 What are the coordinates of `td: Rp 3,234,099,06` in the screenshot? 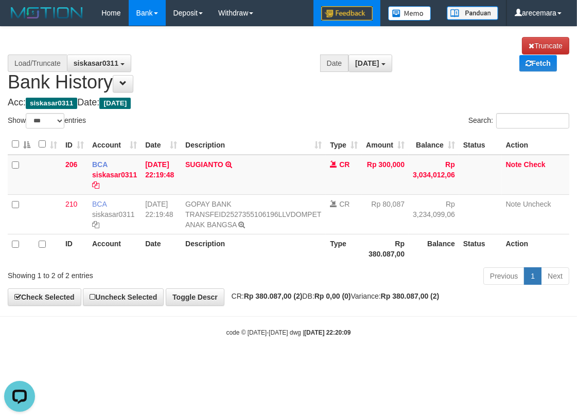 It's located at (434, 214).